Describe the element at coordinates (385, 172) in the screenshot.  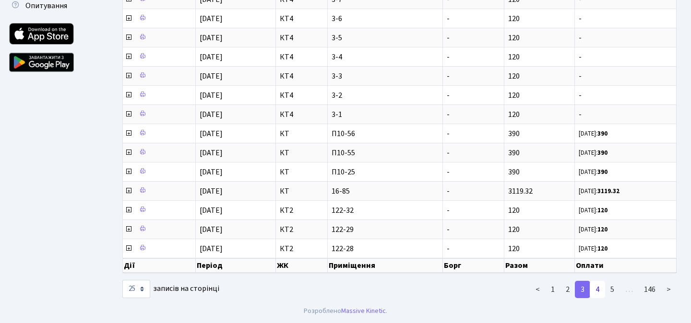
I see `span: П10-25` at that location.